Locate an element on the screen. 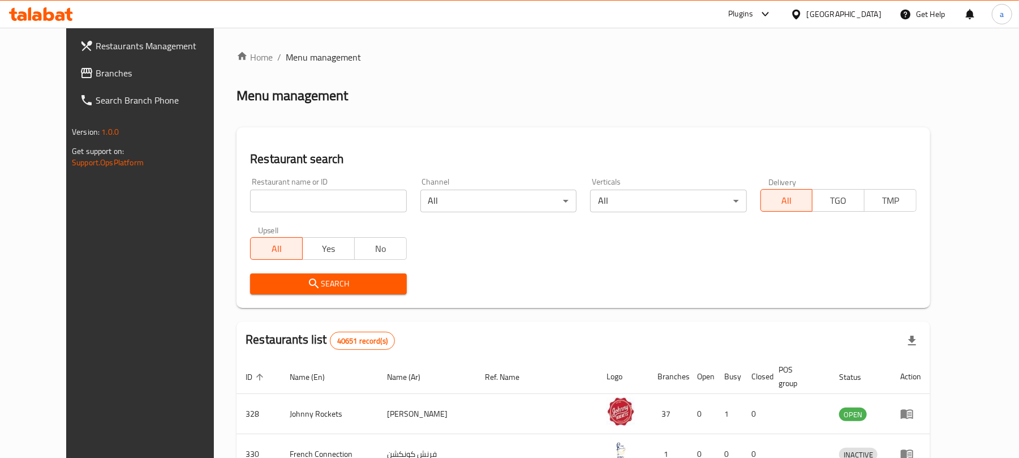  button: Yes is located at coordinates (328, 249).